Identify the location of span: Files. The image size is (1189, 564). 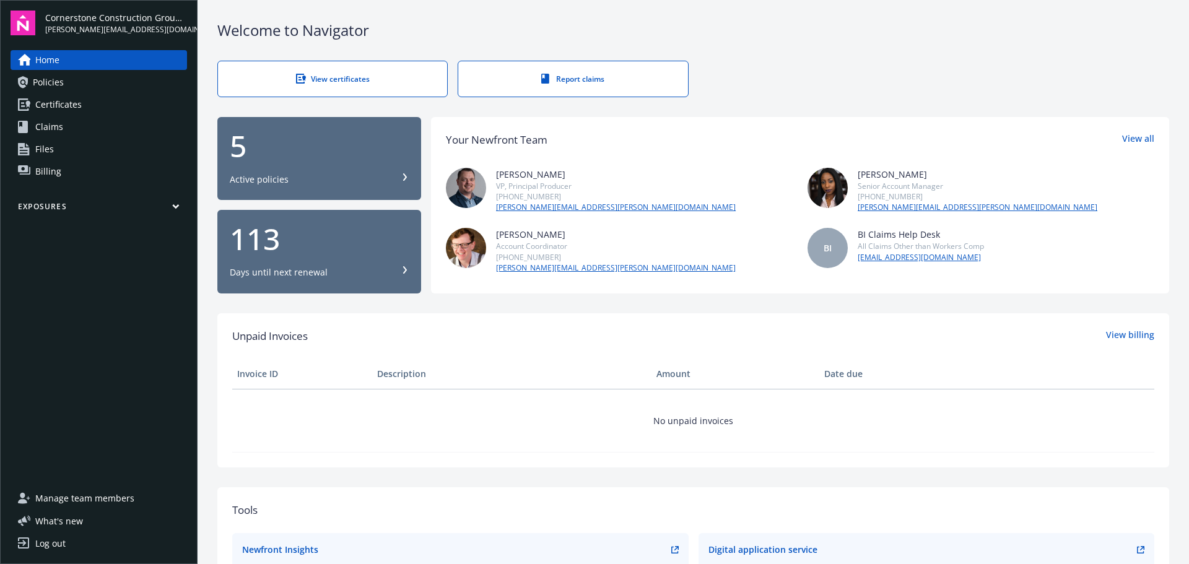
(45, 149).